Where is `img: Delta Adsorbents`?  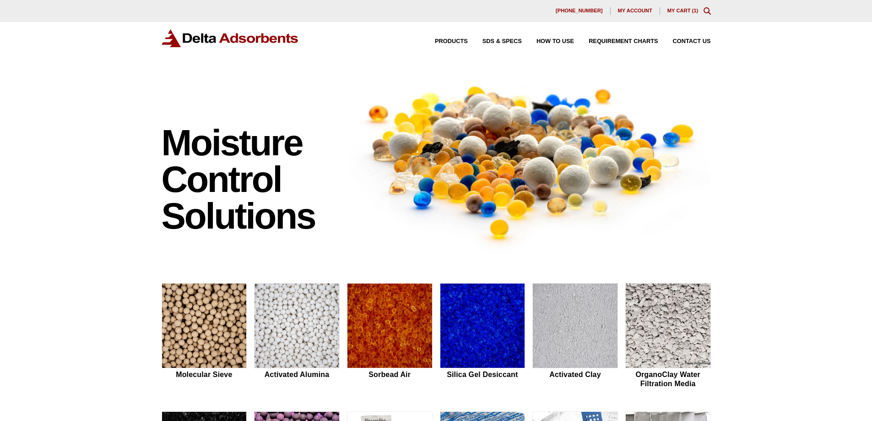
img: Delta Adsorbents is located at coordinates (230, 38).